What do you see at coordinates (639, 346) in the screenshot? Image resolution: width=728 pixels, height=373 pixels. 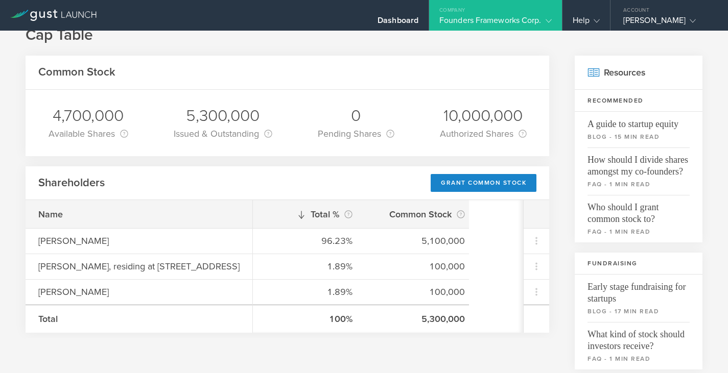 I see `a: What kind of stock should investors receive?faq - 1 min read` at bounding box center [639, 346].